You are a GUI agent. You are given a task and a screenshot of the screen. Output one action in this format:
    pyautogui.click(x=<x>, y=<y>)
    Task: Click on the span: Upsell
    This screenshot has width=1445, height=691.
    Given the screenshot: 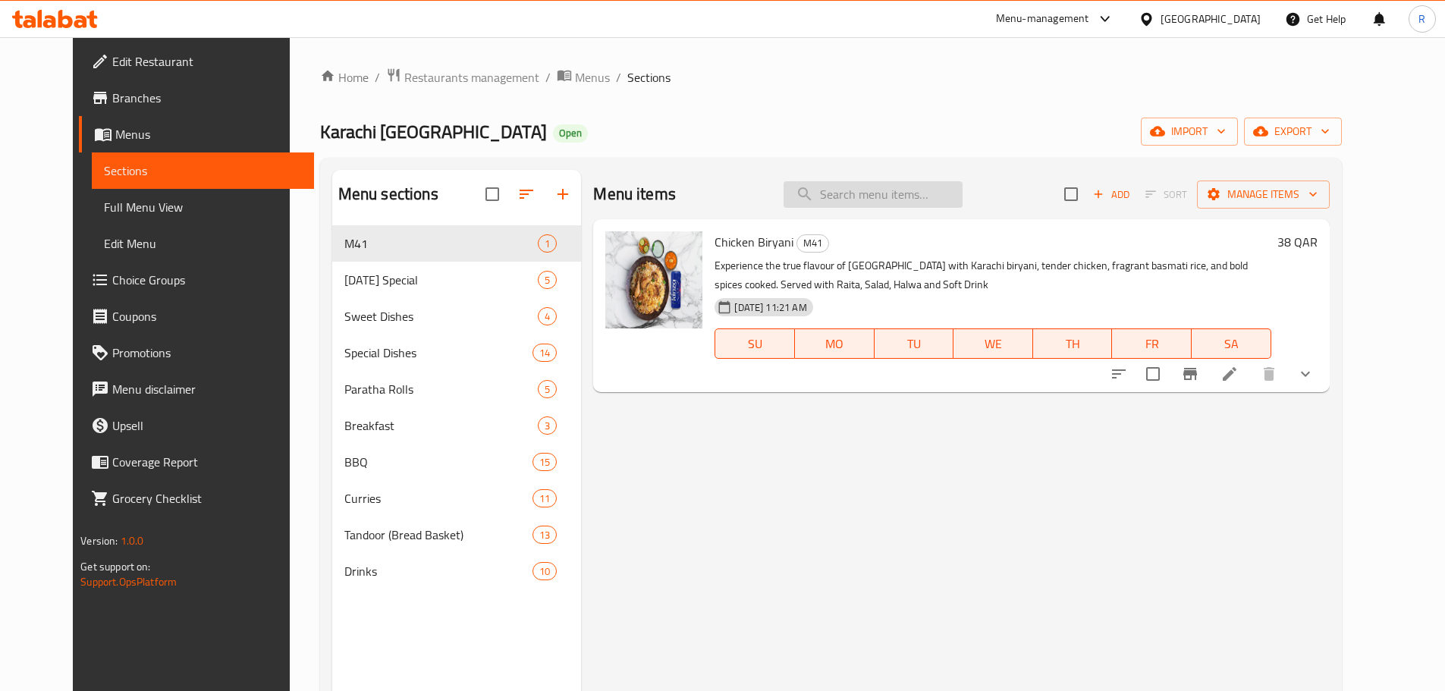 What is the action you would take?
    pyautogui.click(x=207, y=426)
    